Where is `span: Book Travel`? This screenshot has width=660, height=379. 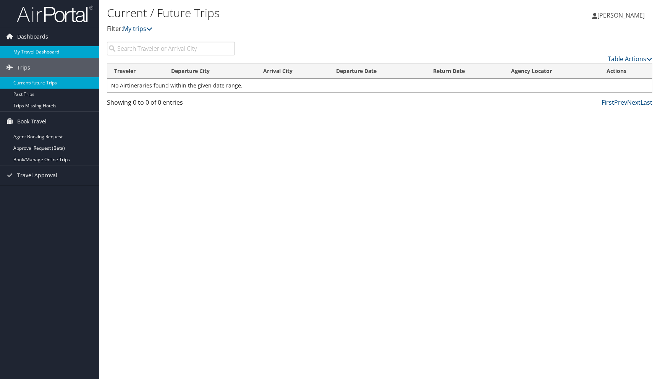 span: Book Travel is located at coordinates (32, 122).